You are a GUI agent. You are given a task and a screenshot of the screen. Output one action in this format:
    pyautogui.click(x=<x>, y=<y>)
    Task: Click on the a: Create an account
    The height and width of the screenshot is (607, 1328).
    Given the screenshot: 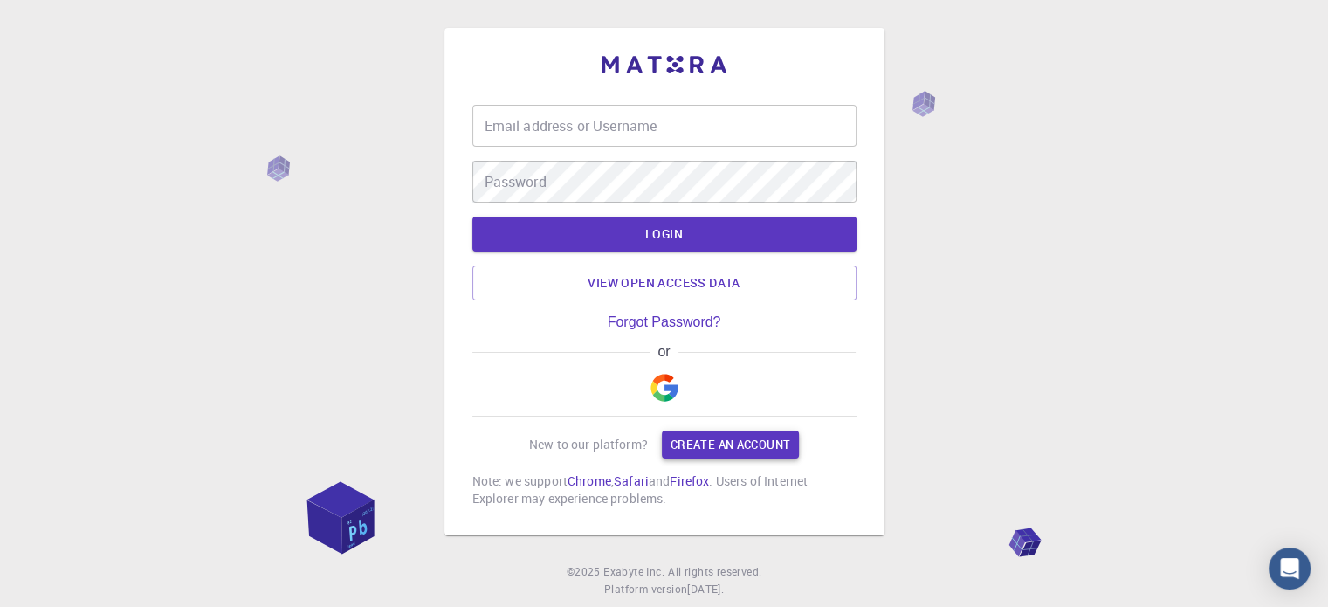 What is the action you would take?
    pyautogui.click(x=730, y=444)
    